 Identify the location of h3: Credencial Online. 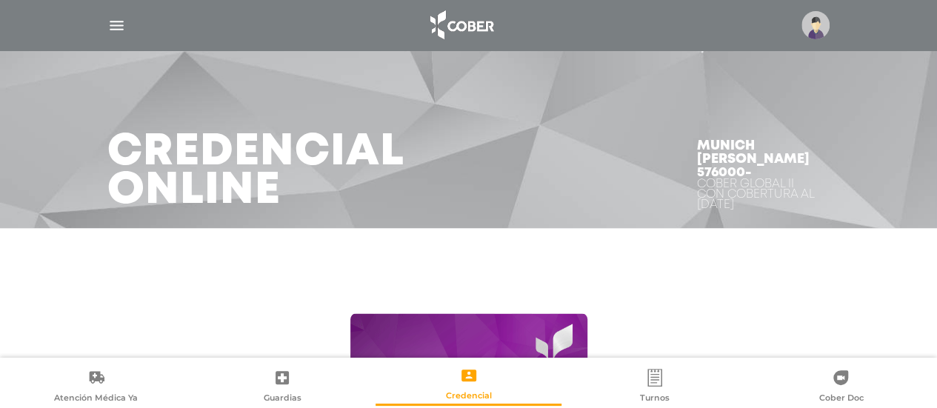
(256, 172).